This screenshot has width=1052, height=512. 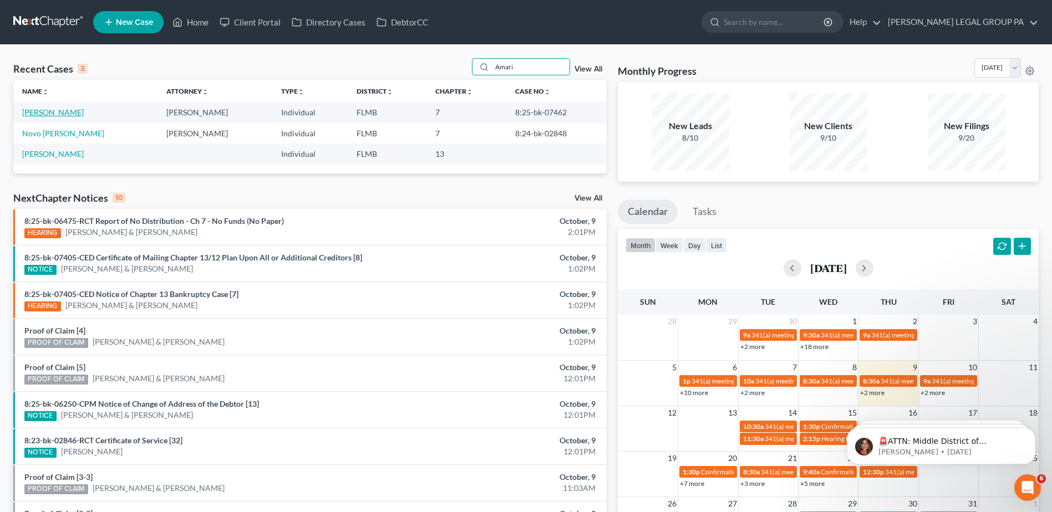 I want to click on span: New Case, so click(x=134, y=22).